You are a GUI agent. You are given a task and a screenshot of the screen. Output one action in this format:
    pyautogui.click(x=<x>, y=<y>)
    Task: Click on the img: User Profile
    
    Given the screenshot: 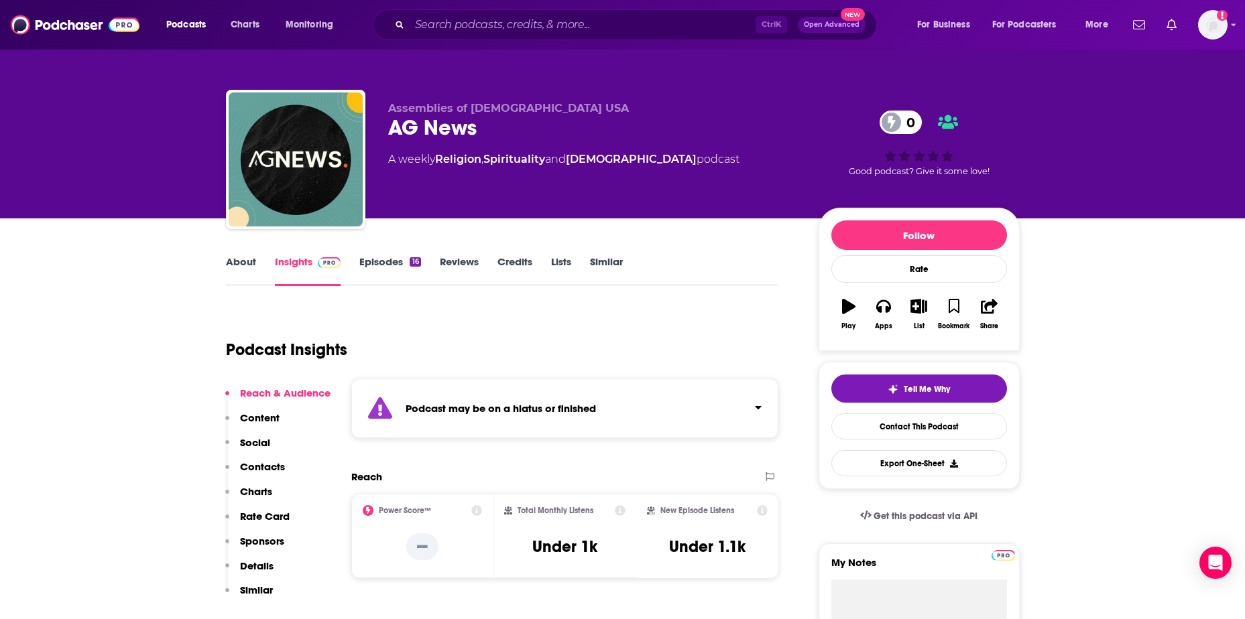 What is the action you would take?
    pyautogui.click(x=1212, y=25)
    